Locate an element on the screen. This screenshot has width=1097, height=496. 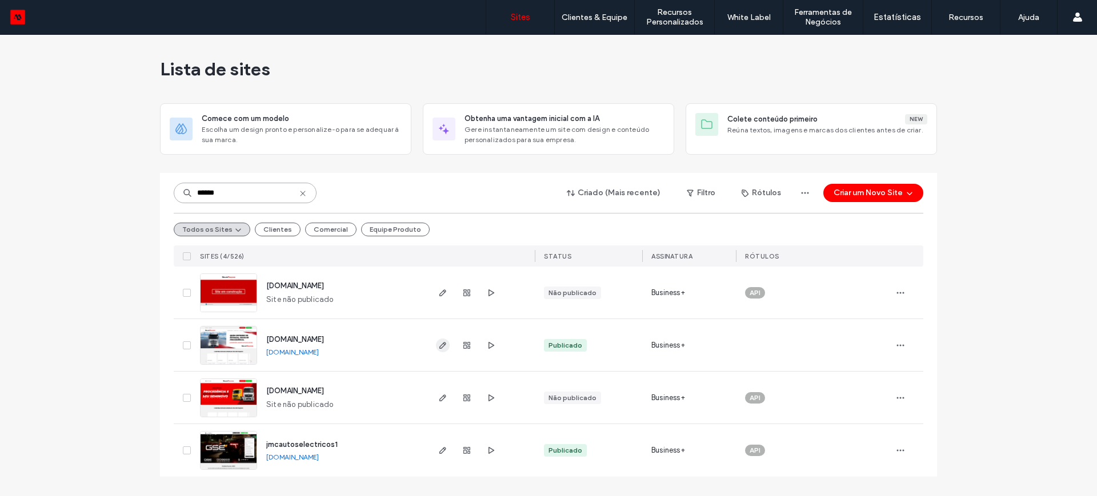
span: Lista de sites is located at coordinates (215, 69).